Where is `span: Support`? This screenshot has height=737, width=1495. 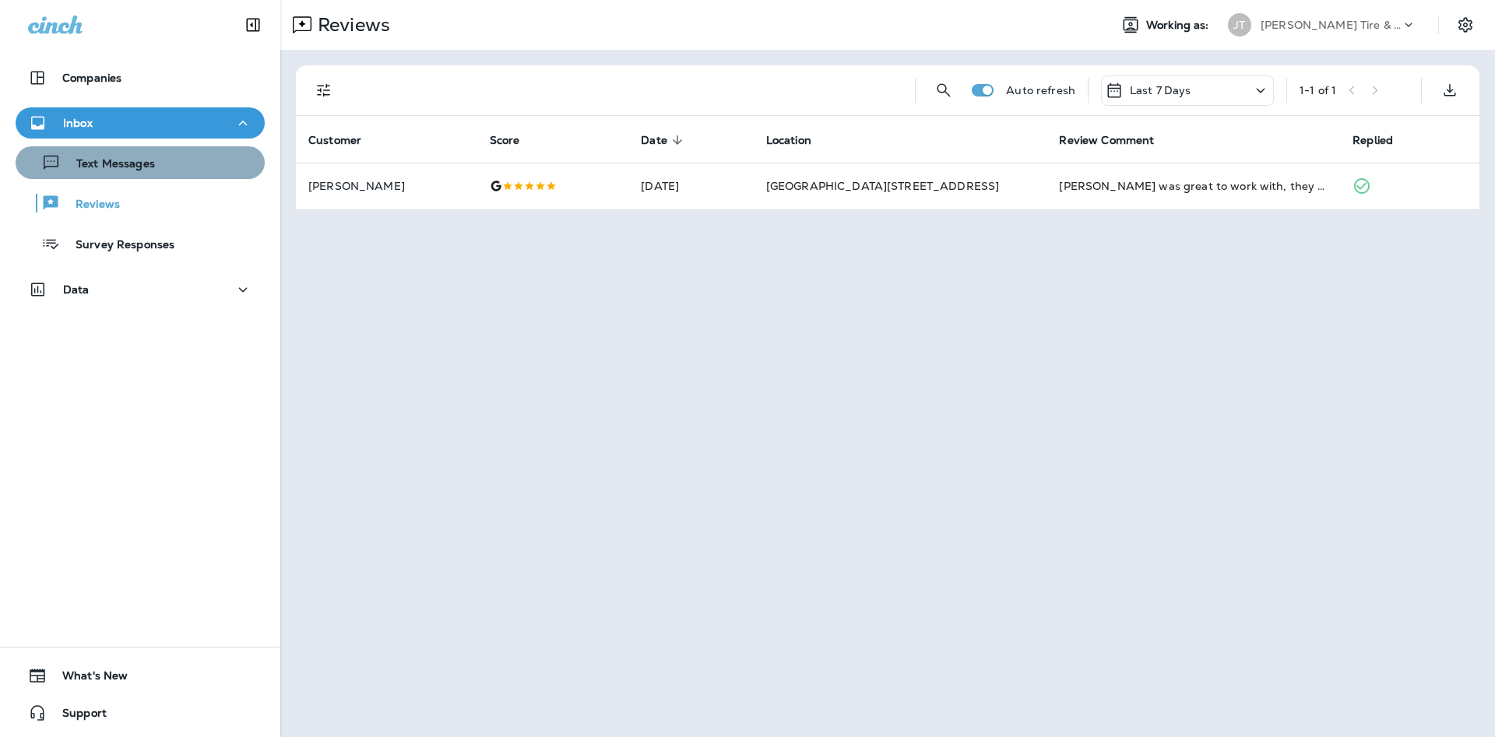
span: Support is located at coordinates (76, 716).